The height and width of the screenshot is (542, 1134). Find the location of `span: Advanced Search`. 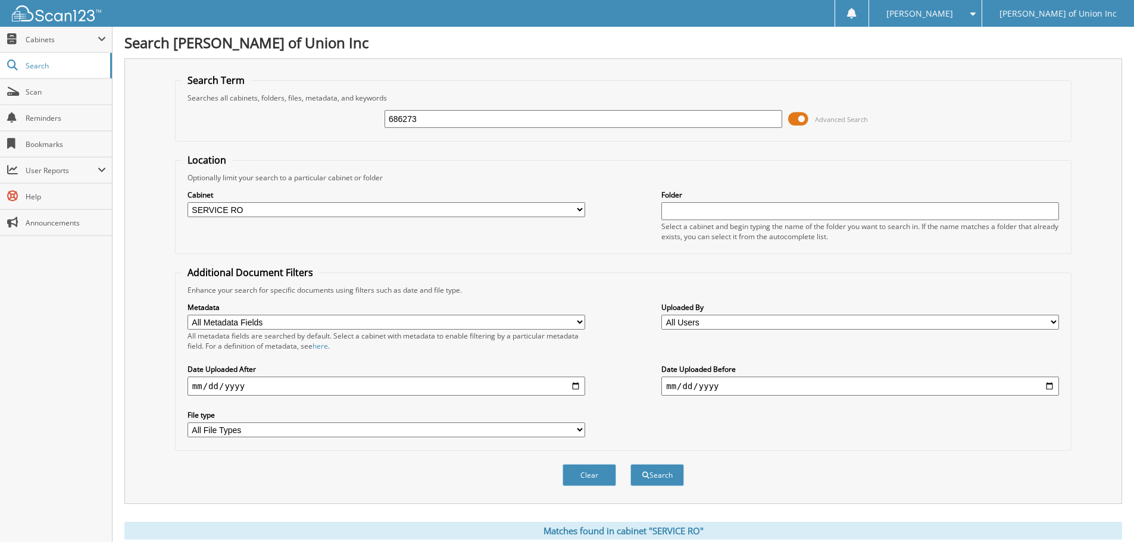

span: Advanced Search is located at coordinates (841, 119).